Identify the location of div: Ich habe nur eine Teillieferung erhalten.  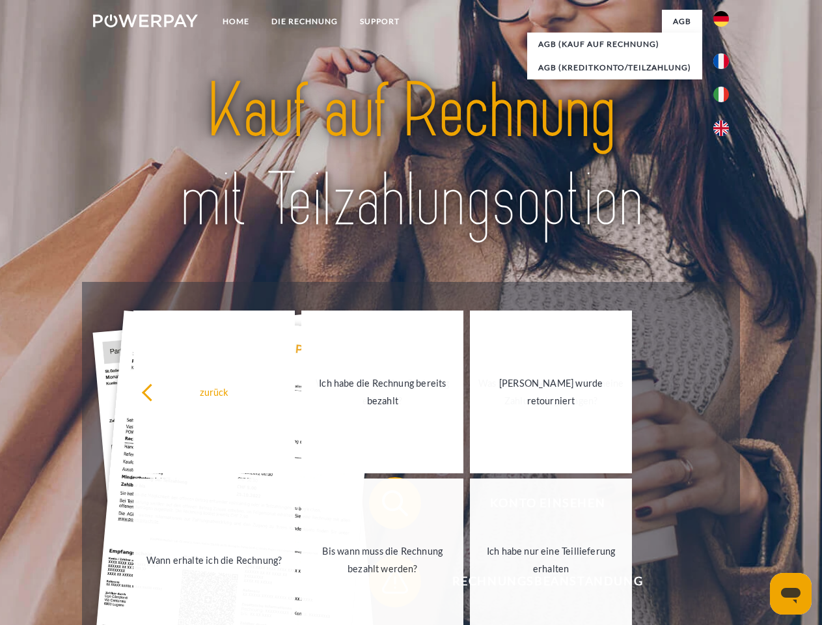
(551, 560).